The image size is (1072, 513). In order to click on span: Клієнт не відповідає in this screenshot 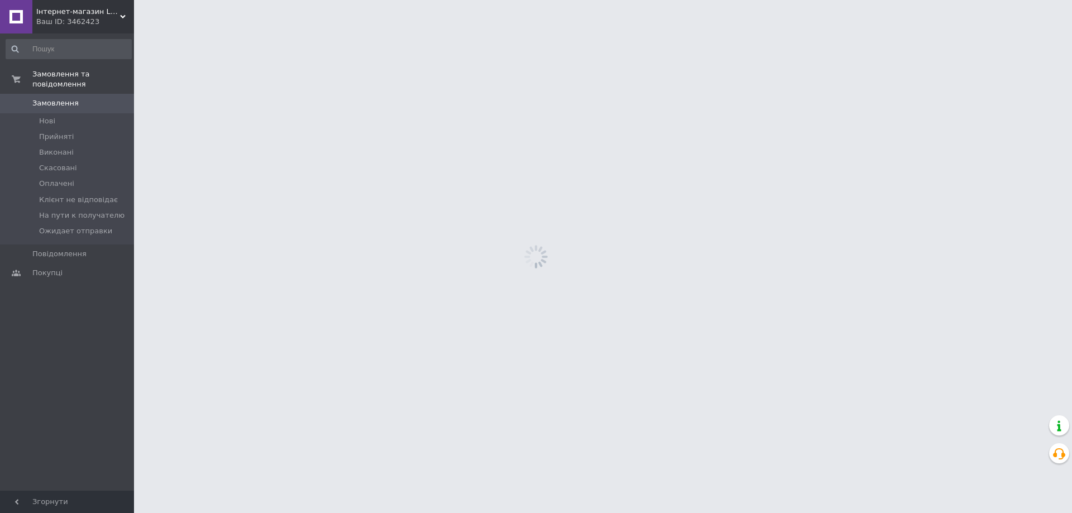, I will do `click(78, 200)`.